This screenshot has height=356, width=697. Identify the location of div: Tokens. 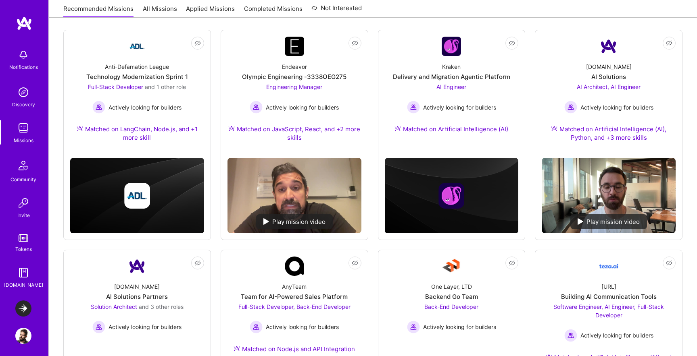
(23, 249).